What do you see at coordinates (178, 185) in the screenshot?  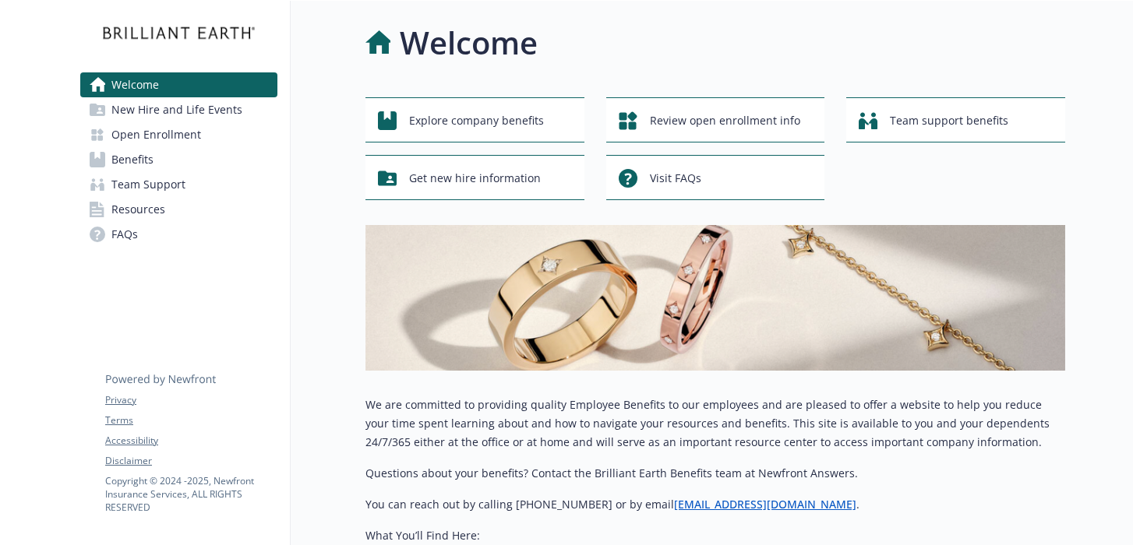 I see `a: Team Support` at bounding box center [178, 185].